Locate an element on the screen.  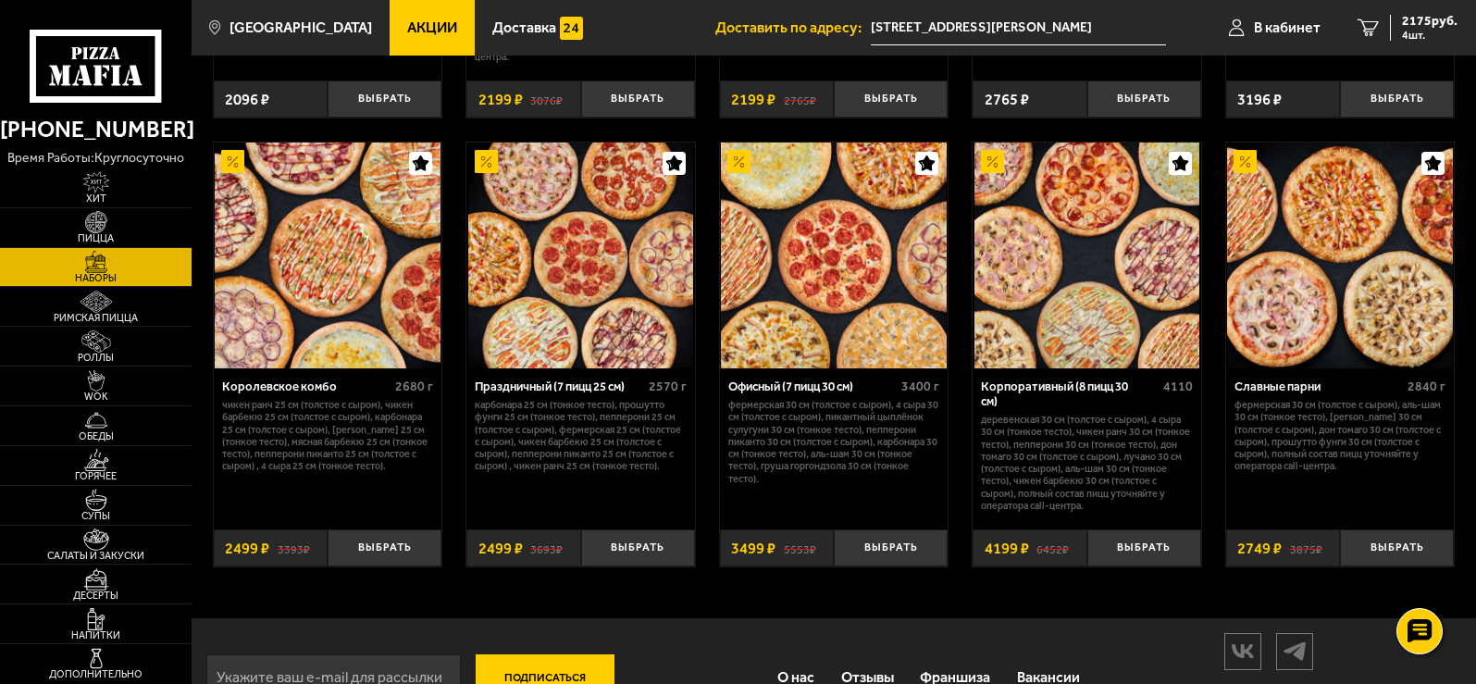
div: Праздничный (7 пицц 25 см) is located at coordinates (559, 387).